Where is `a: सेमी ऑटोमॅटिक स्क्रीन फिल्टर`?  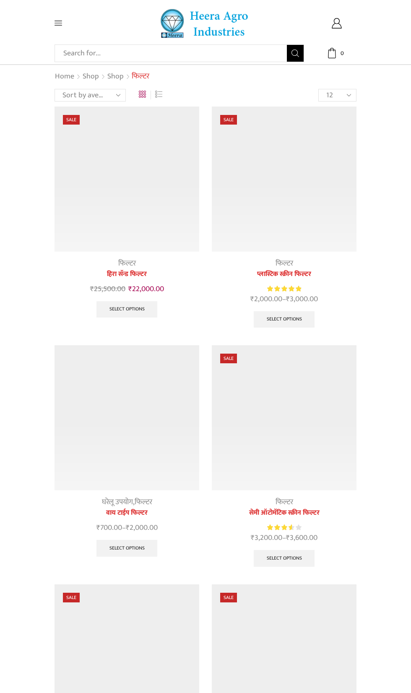
a: सेमी ऑटोमॅटिक स्क्रीन फिल्टर is located at coordinates (284, 513).